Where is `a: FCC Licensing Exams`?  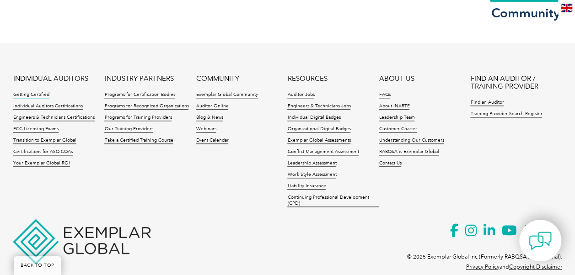
a: FCC Licensing Exams is located at coordinates (36, 129).